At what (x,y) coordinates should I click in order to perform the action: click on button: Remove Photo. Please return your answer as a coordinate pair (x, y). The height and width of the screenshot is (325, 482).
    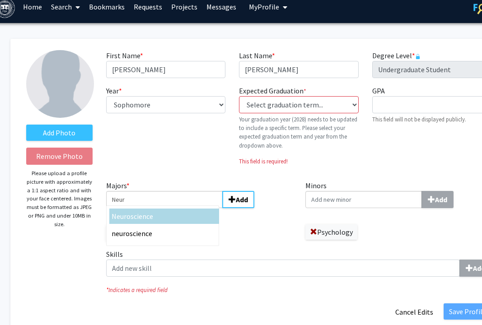
    Looking at the image, I should click on (59, 156).